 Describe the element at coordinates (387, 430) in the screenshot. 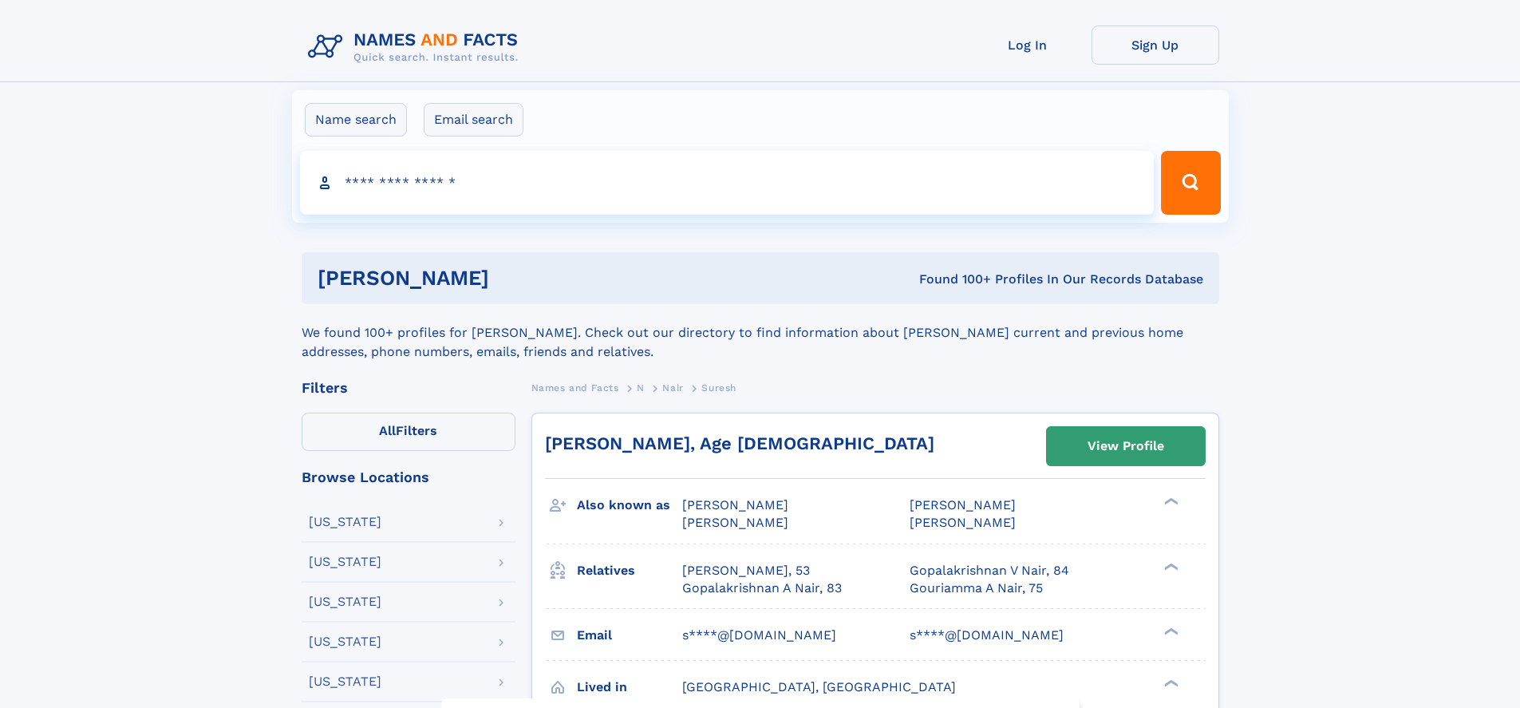

I see `span: All` at that location.